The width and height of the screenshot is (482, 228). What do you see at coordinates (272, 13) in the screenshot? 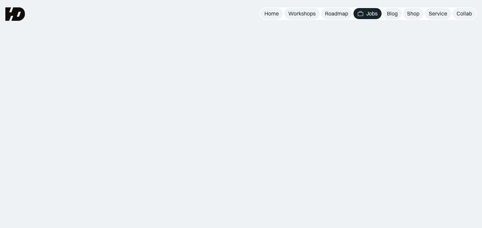
I see `a: Home` at bounding box center [272, 13].